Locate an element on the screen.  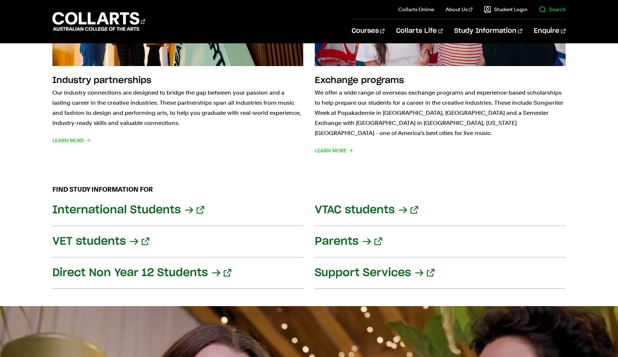
h2: Industry partnerships is located at coordinates (102, 81).